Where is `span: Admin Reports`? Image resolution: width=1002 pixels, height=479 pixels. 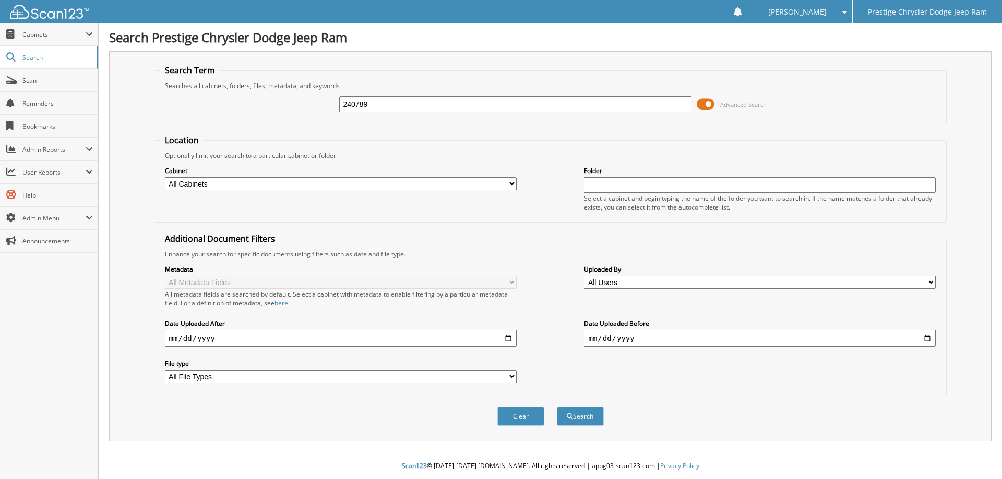
span: Admin Reports is located at coordinates (54, 149).